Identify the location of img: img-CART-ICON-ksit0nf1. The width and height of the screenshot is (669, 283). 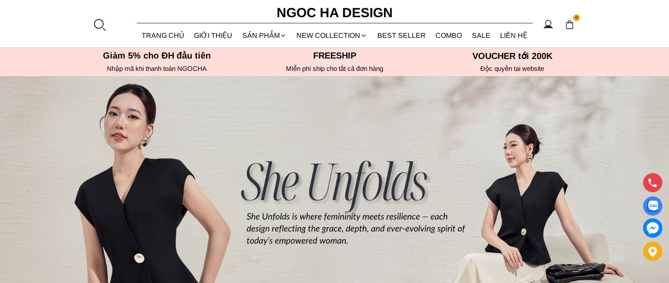
(570, 25).